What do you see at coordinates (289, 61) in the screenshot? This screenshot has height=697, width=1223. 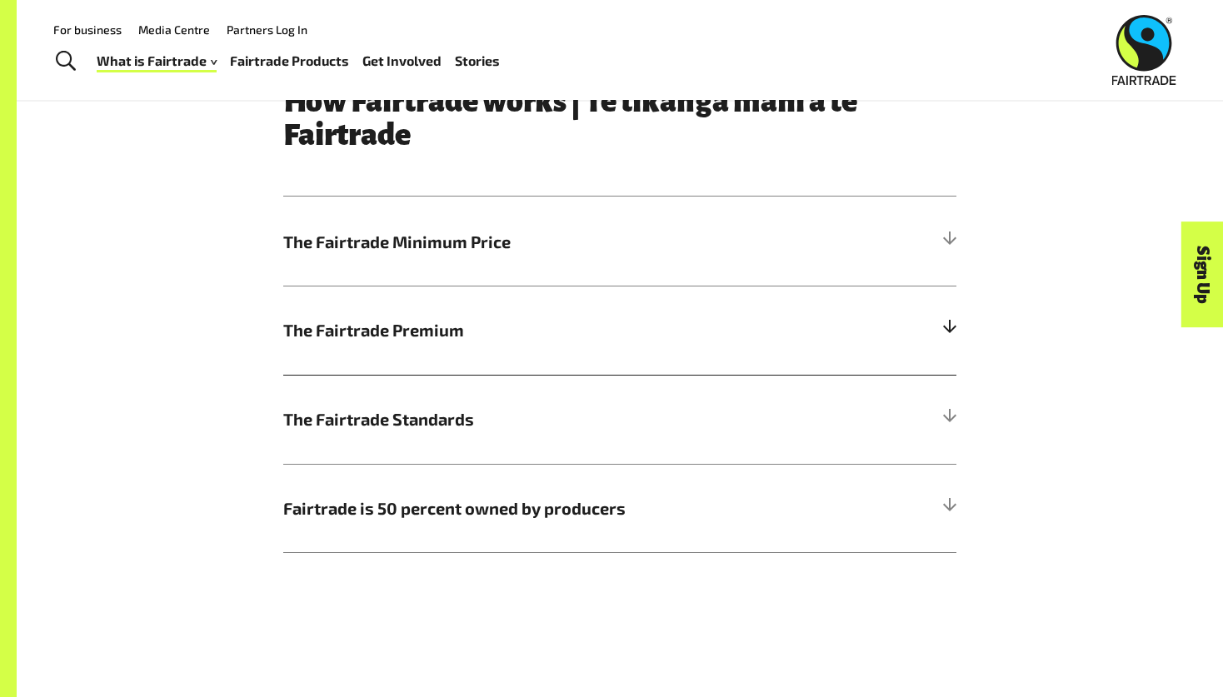 I see `a: Fairtrade Products` at bounding box center [289, 61].